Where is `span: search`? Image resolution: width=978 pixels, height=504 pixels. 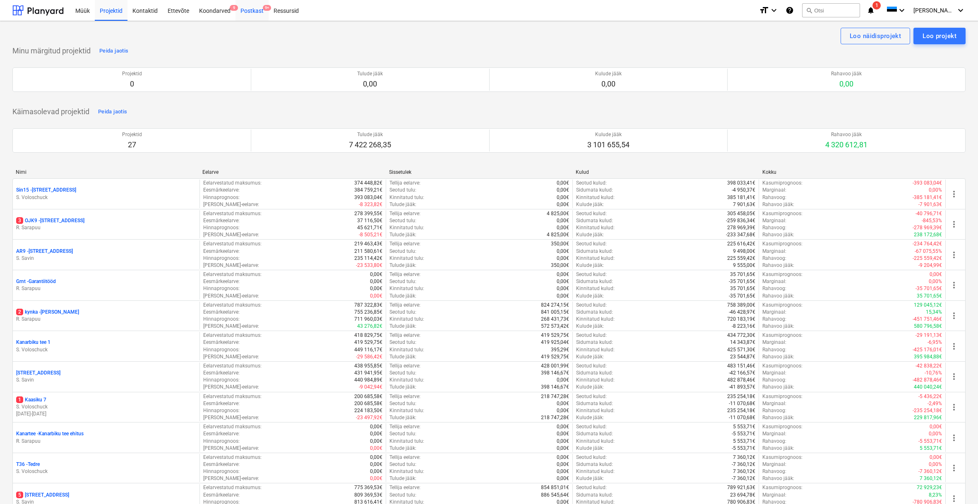
span: search is located at coordinates (809, 10).